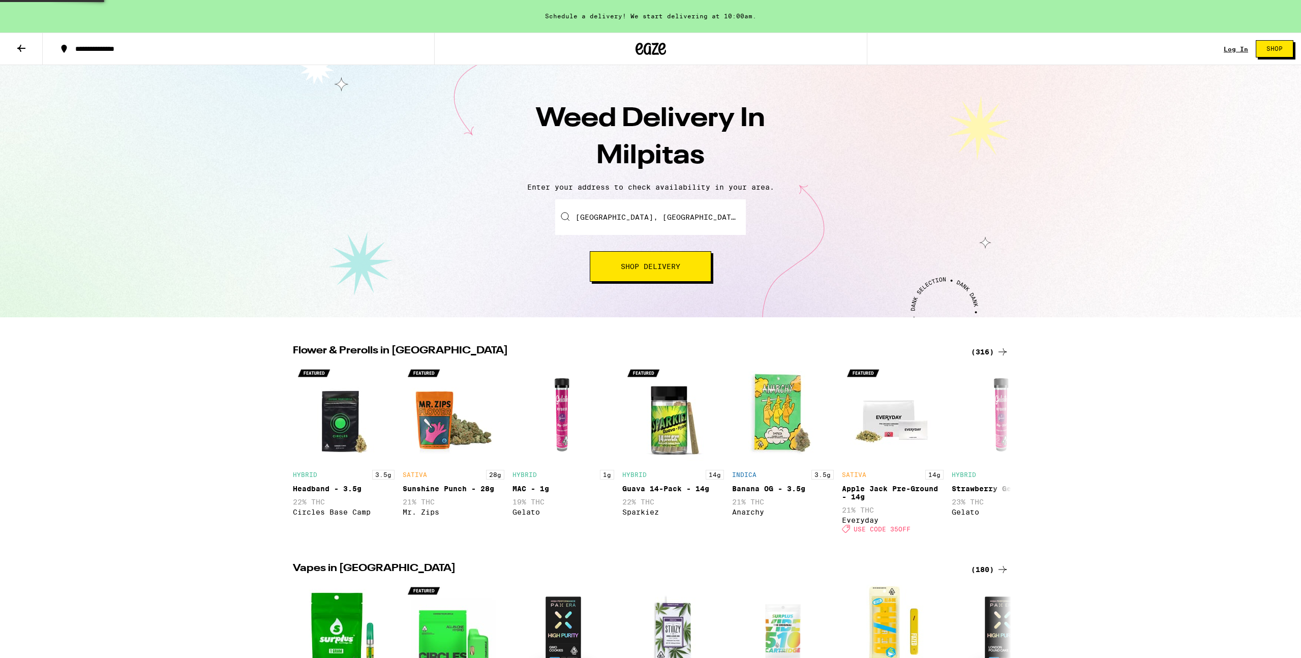 The image size is (1301, 658). Describe the element at coordinates (1002, 489) in the screenshot. I see `div: Strawberry Gelato - 1g` at that location.